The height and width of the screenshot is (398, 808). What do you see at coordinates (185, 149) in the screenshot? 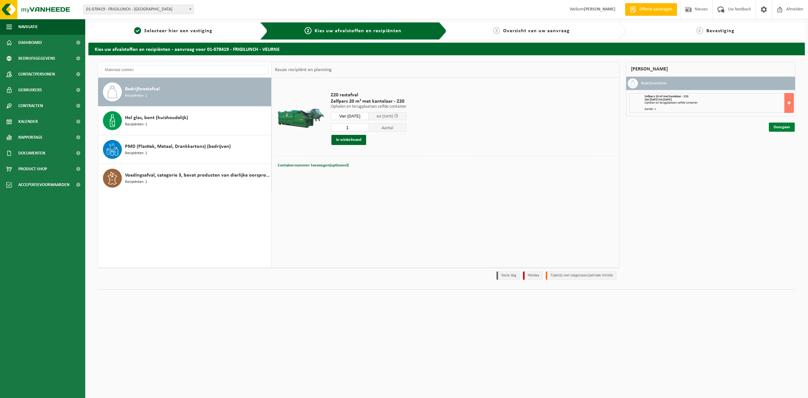
I see `button: PMD (Plastiek, Metaal, Drankkartons) (bedrijven) Recipiënten: 1` at bounding box center [185, 149].